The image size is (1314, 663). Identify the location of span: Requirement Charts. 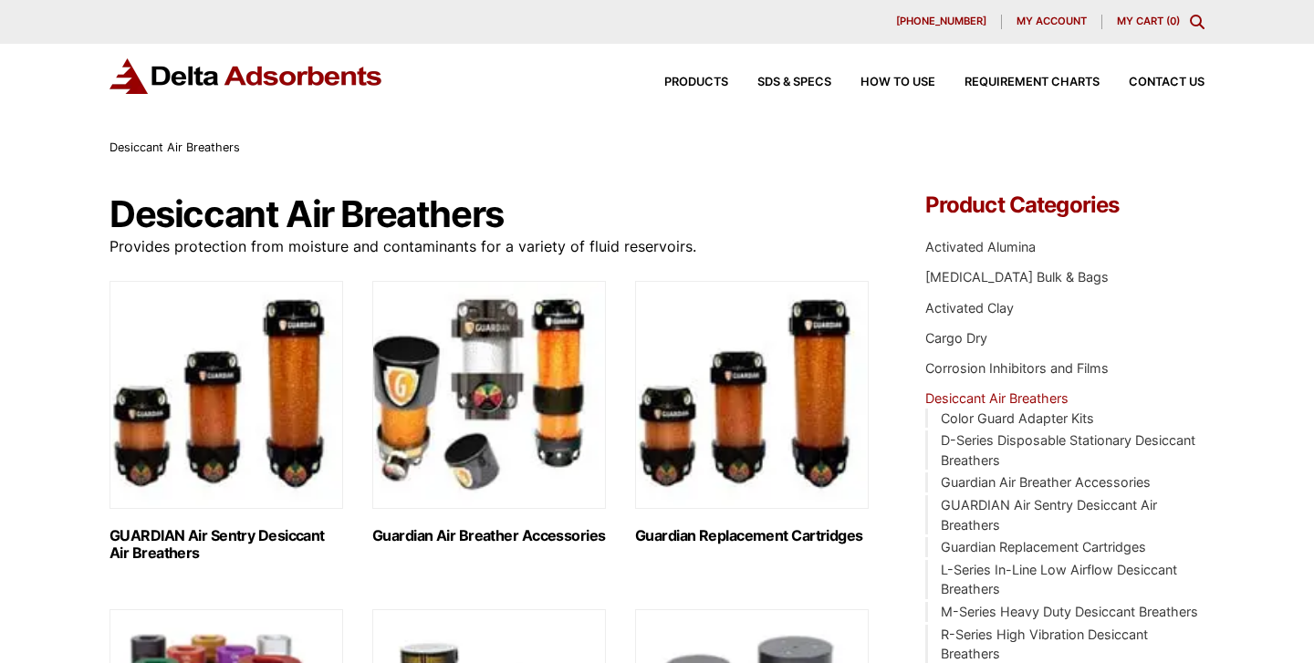
(1032, 82).